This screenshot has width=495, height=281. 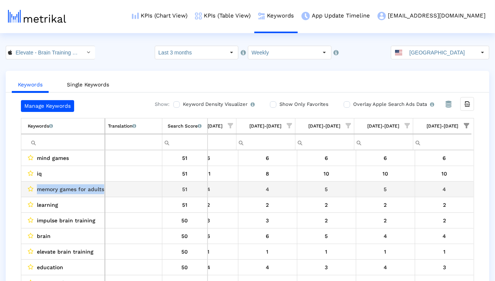 What do you see at coordinates (184, 126) in the screenshot?
I see `div: Search Score` at bounding box center [184, 126].